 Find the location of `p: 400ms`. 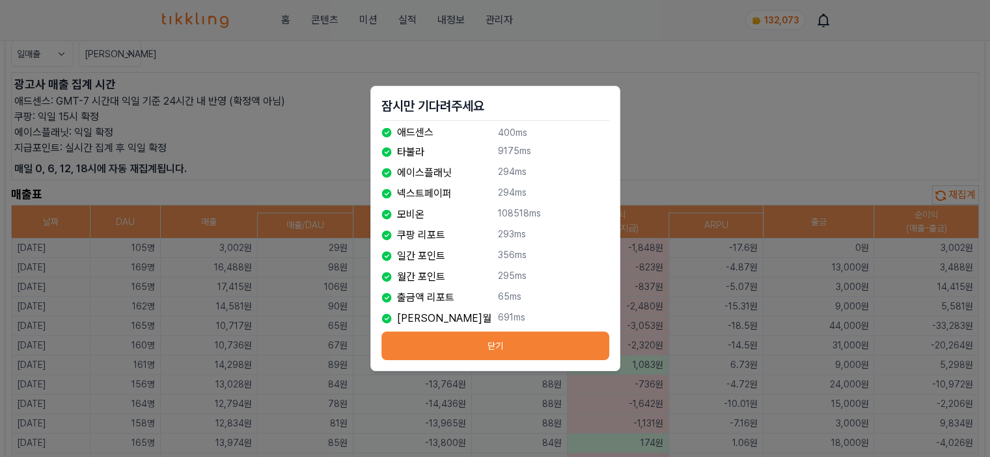

p: 400ms is located at coordinates (553, 133).